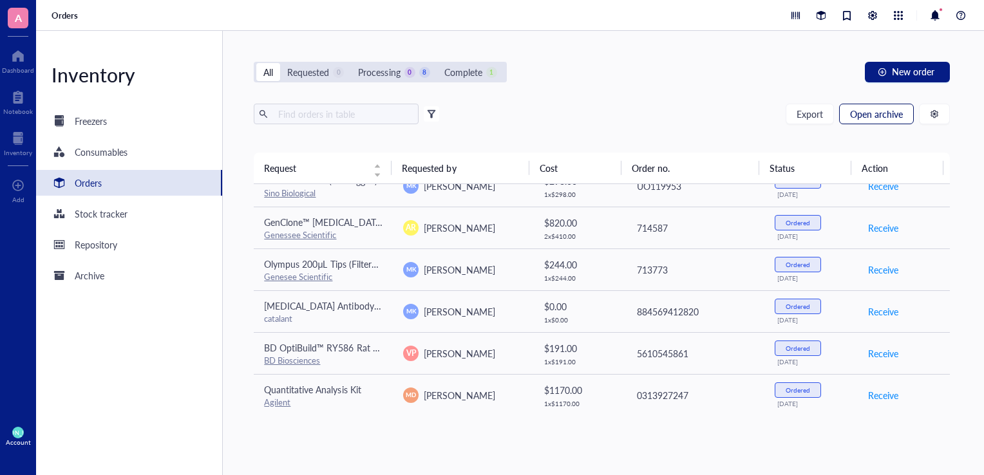  What do you see at coordinates (91, 121) in the screenshot?
I see `div: Freezers` at bounding box center [91, 121].